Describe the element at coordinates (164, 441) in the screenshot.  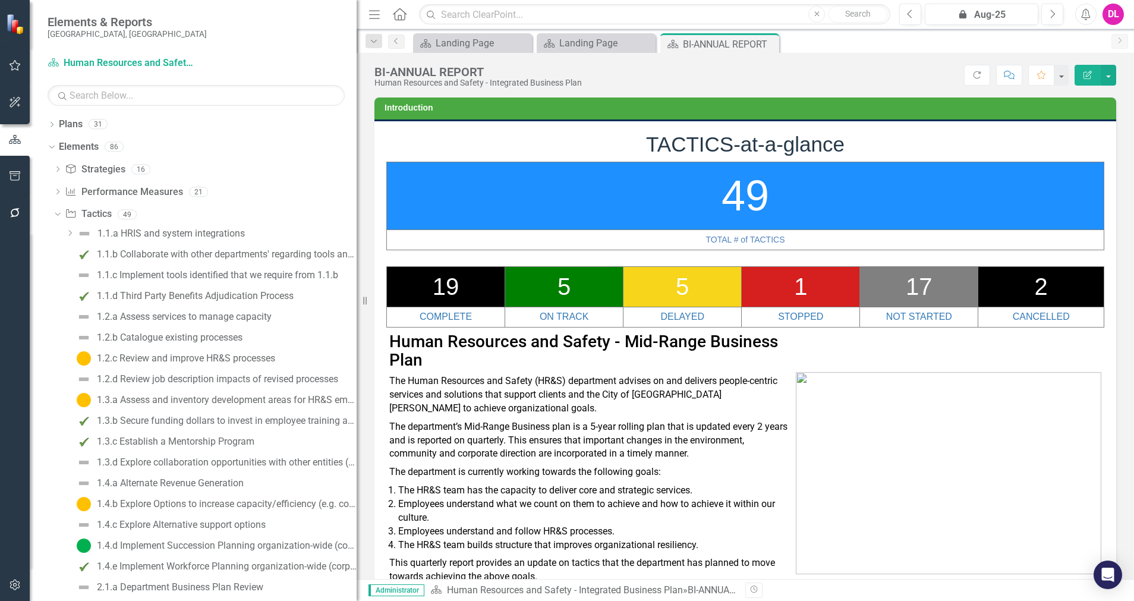
I see `a: 1.3.c Establish a Mentorship Program` at that location.